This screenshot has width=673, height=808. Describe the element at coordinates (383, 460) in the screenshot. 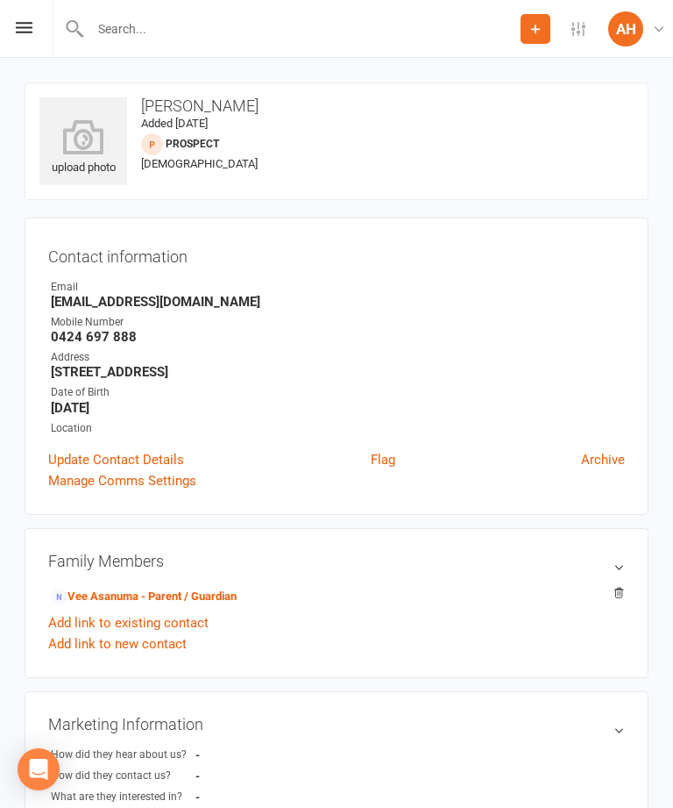

I see `a: Flag` at that location.